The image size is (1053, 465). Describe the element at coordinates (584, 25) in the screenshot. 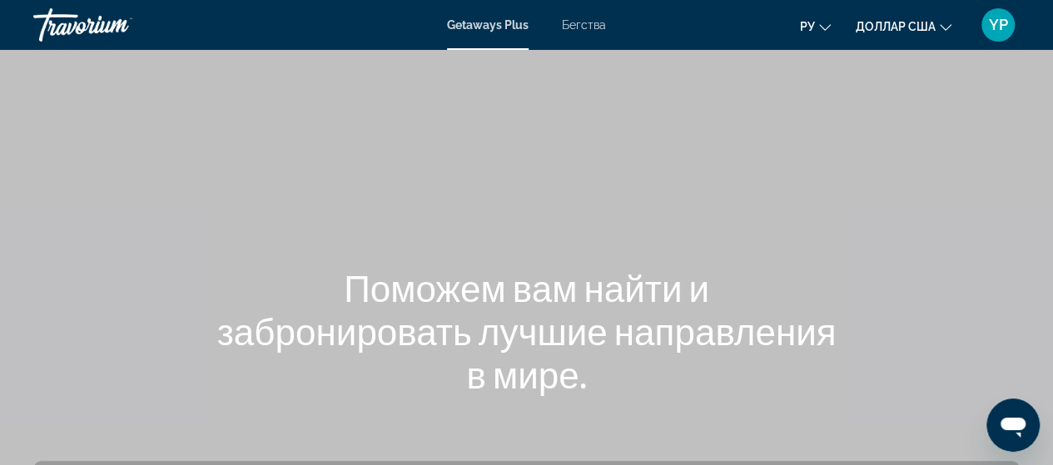

I see `a: Бегства` at that location.